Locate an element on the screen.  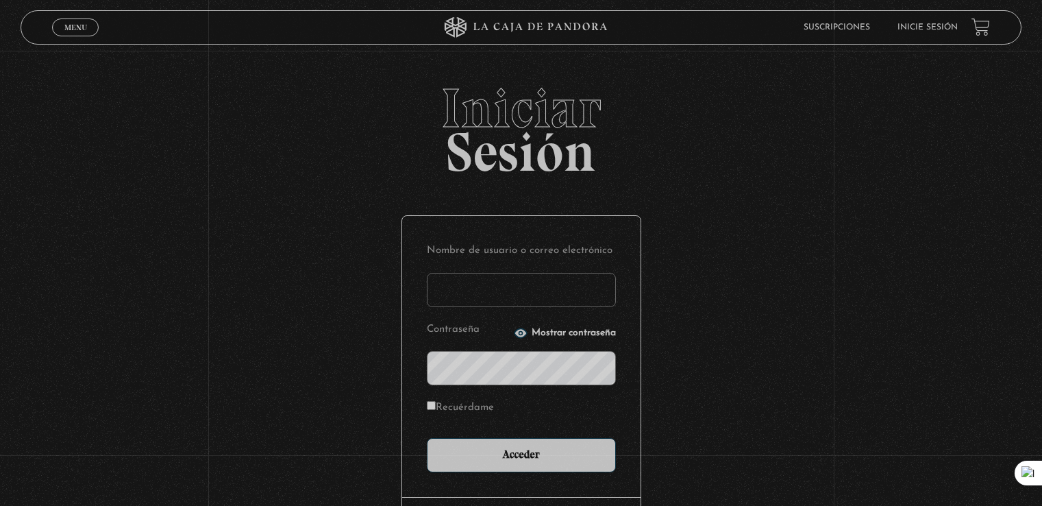
span: Iniciar is located at coordinates (521, 108).